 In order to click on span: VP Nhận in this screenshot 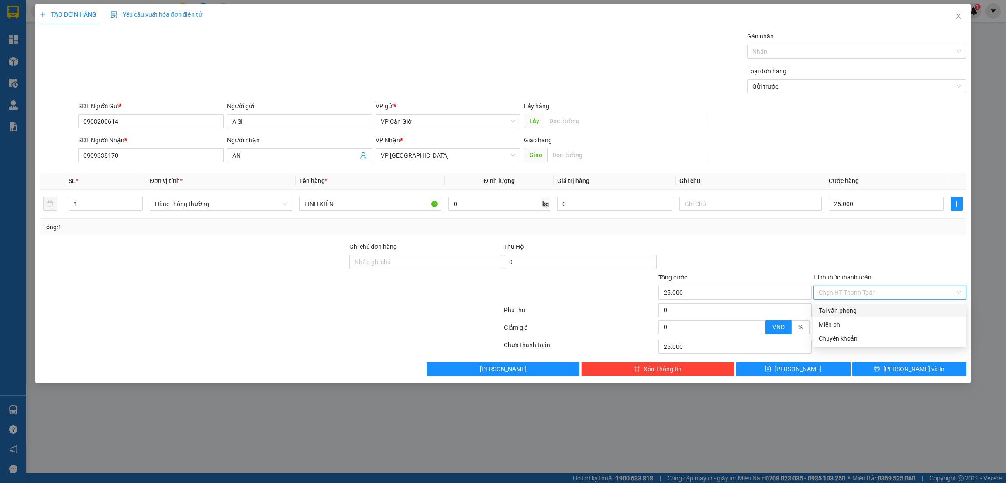, I will do `click(388, 140)`.